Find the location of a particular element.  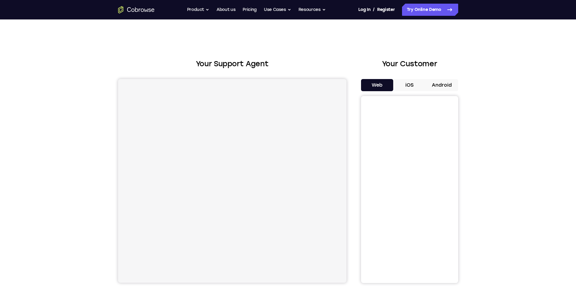

button: Android is located at coordinates (442, 85).